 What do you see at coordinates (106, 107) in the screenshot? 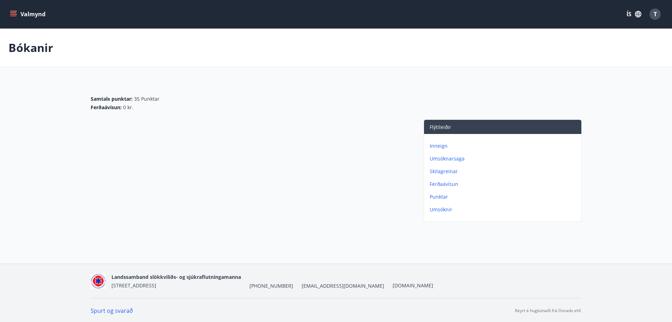
I see `span: Ferðaávísun :` at bounding box center [106, 107].